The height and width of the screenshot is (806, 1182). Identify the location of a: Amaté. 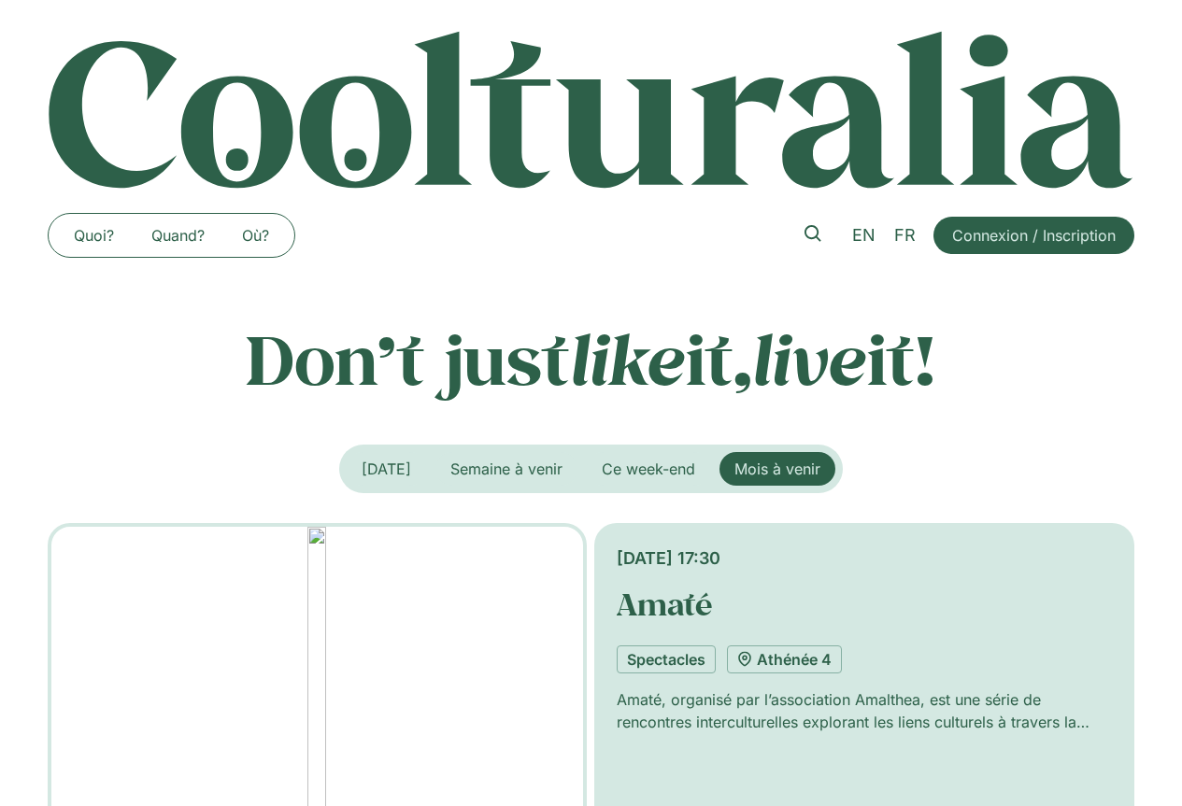
(664, 604).